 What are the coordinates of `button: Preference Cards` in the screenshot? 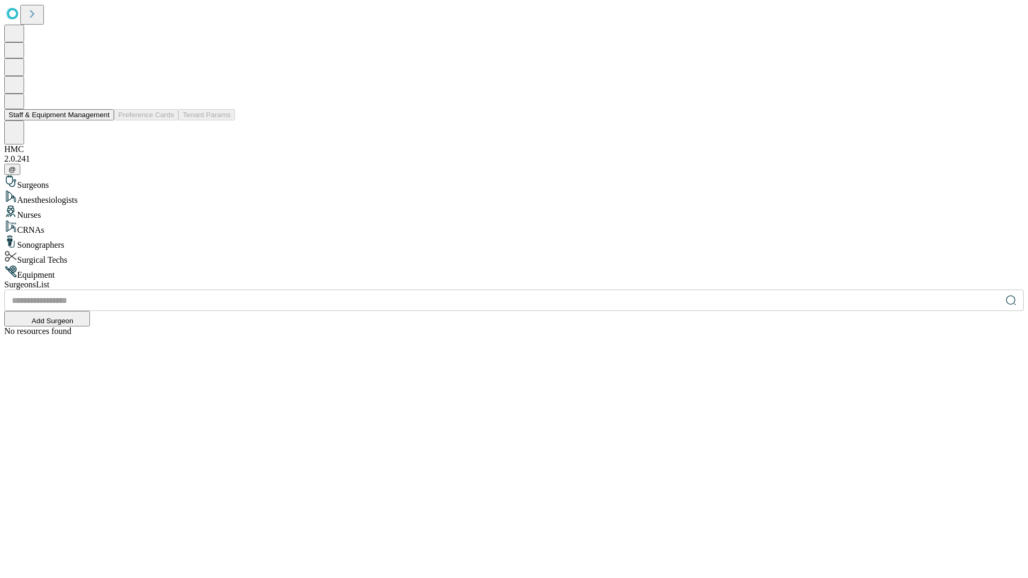 It's located at (146, 115).